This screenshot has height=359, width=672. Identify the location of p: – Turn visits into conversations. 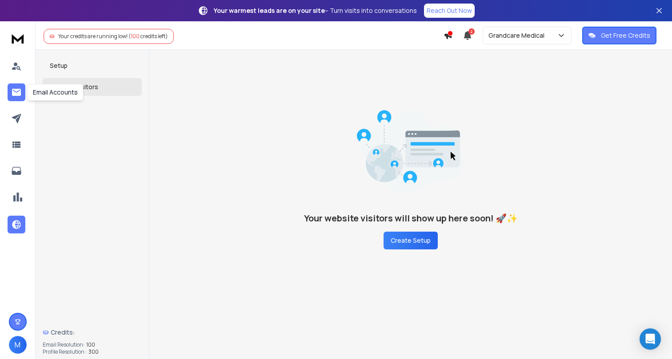
(315, 11).